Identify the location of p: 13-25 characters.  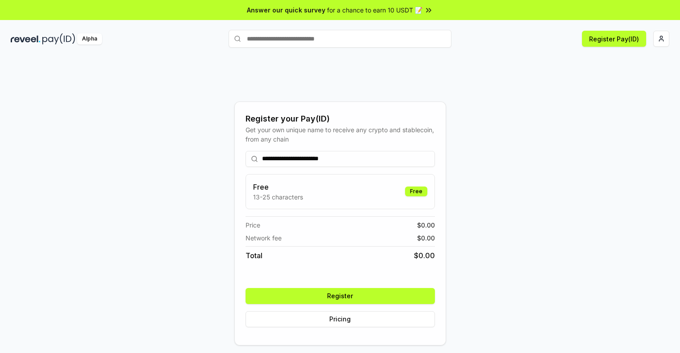
(278, 197).